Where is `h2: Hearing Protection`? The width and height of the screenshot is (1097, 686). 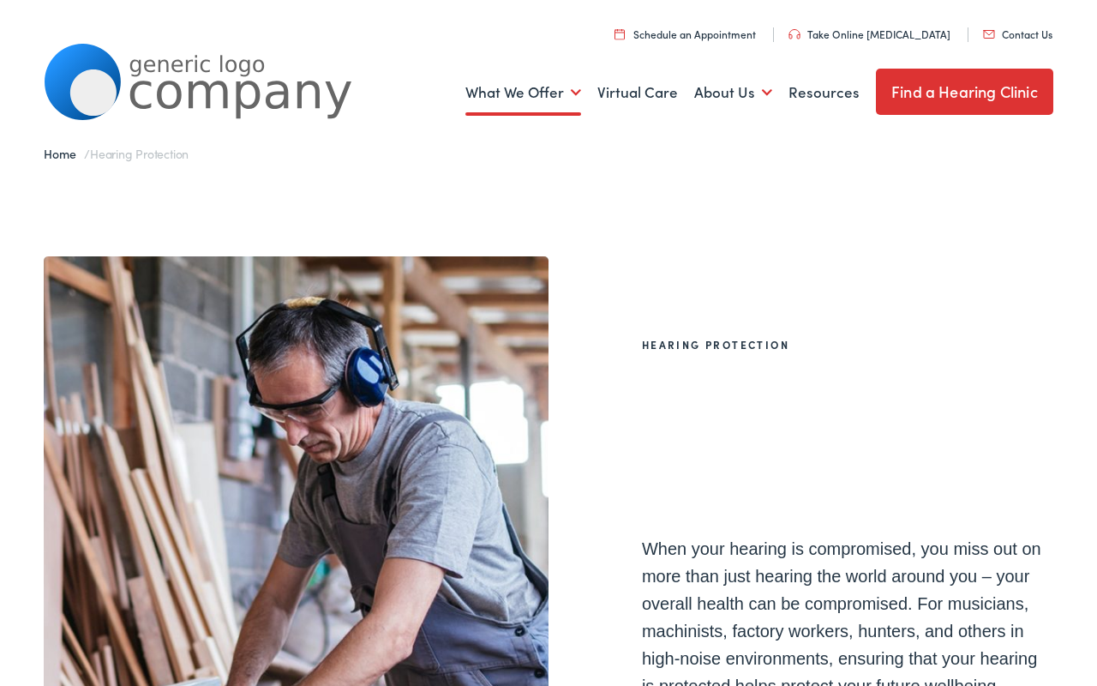 h2: Hearing Protection is located at coordinates (848, 345).